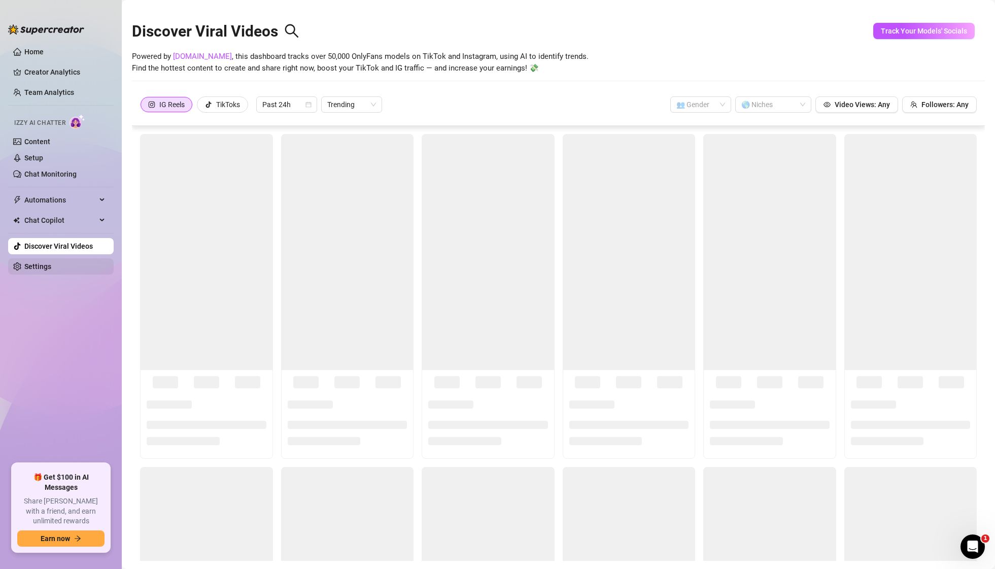  Describe the element at coordinates (914, 105) in the screenshot. I see `span: team` at that location.